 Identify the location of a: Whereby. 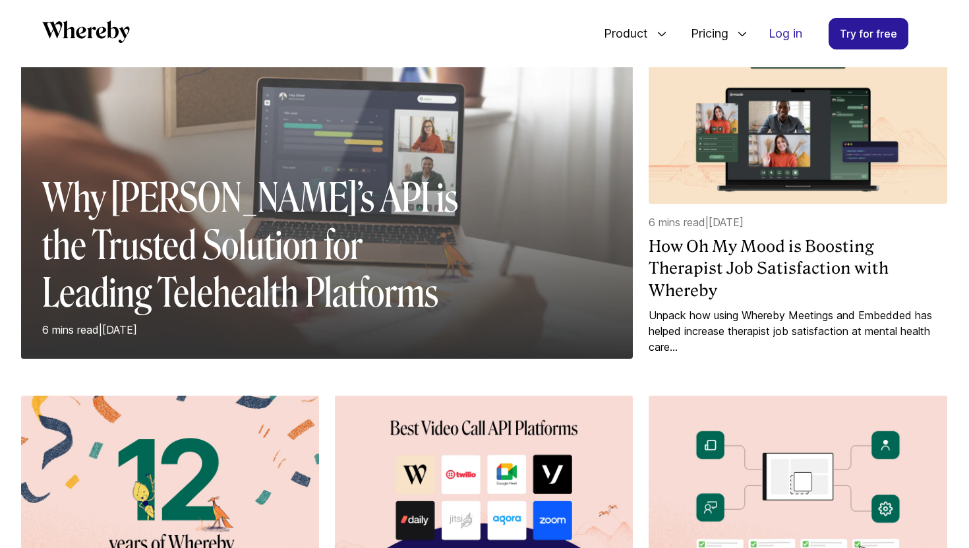
(86, 34).